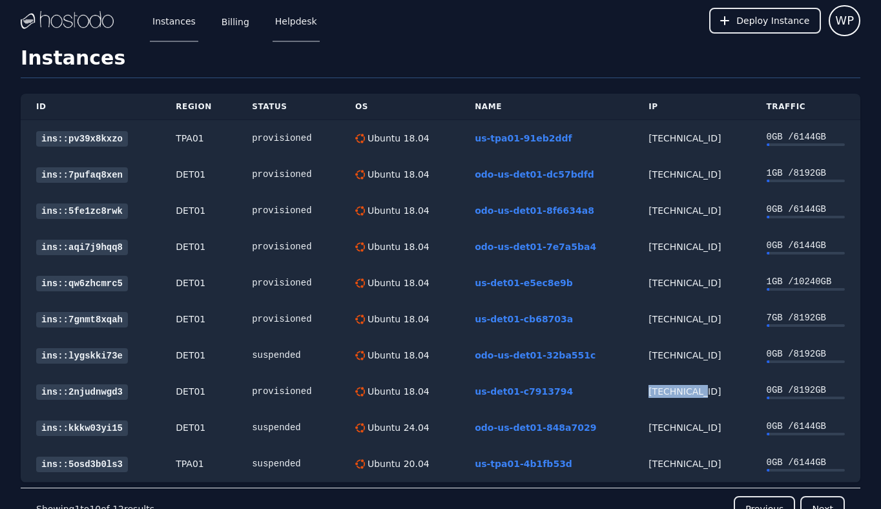  Describe the element at coordinates (523, 464) in the screenshot. I see `a: us-tpa01-4b1fb53d` at that location.